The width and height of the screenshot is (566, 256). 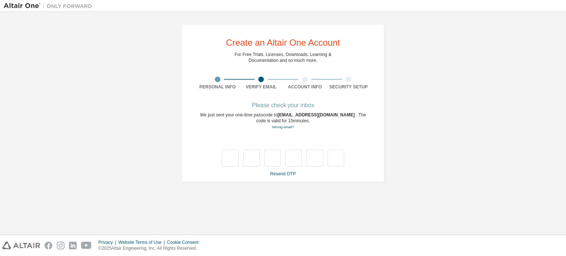 I want to click on div: Verify Email, so click(x=261, y=87).